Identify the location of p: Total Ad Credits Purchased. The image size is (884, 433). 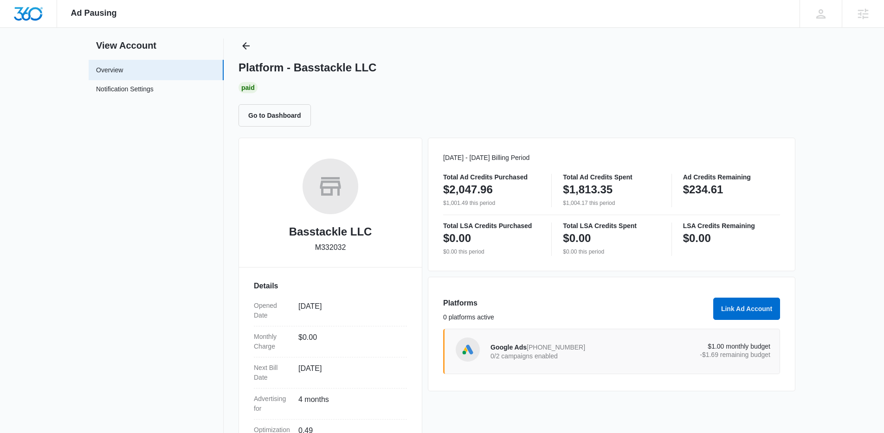
(491, 177).